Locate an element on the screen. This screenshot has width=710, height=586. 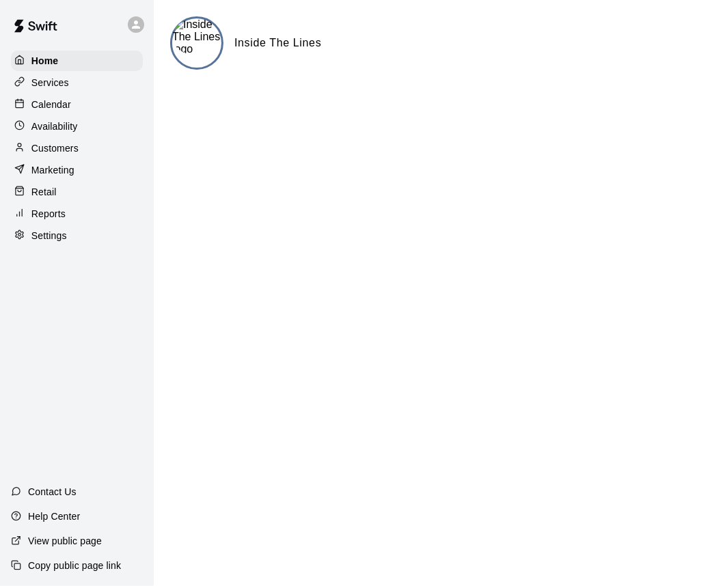
p: Marketing is located at coordinates (53, 170).